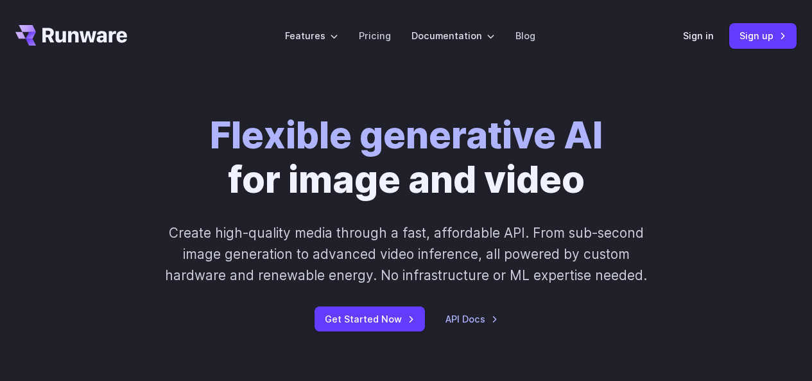  What do you see at coordinates (406, 157) in the screenshot?
I see `h1: for image and video` at bounding box center [406, 157].